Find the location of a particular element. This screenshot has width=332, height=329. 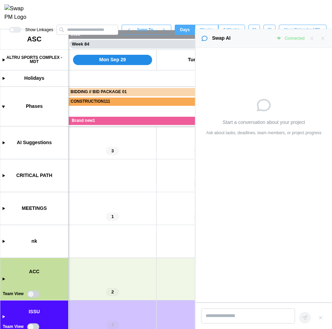

span: Weeks is located at coordinates (207, 30).